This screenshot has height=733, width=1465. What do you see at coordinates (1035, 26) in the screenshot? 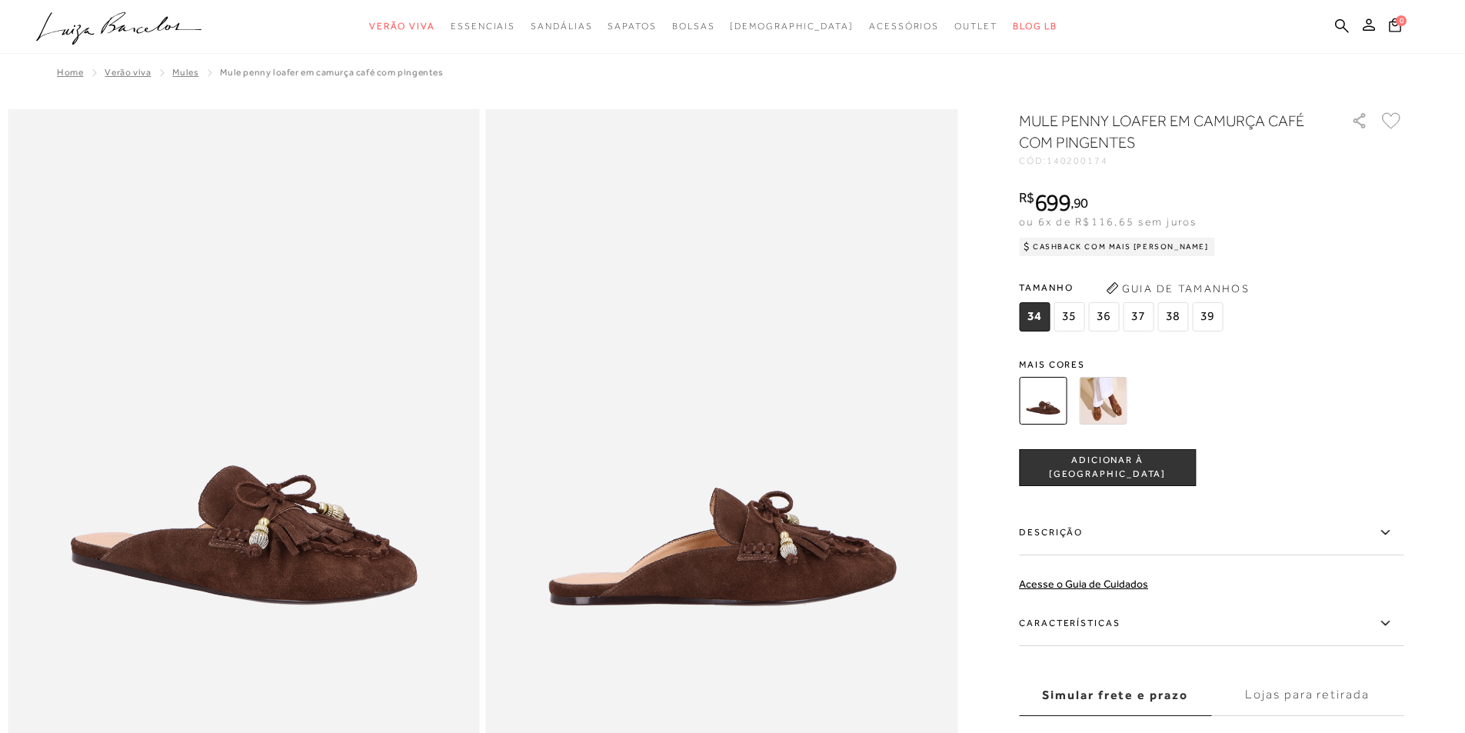
I see `span: BLOG LB` at bounding box center [1035, 26].